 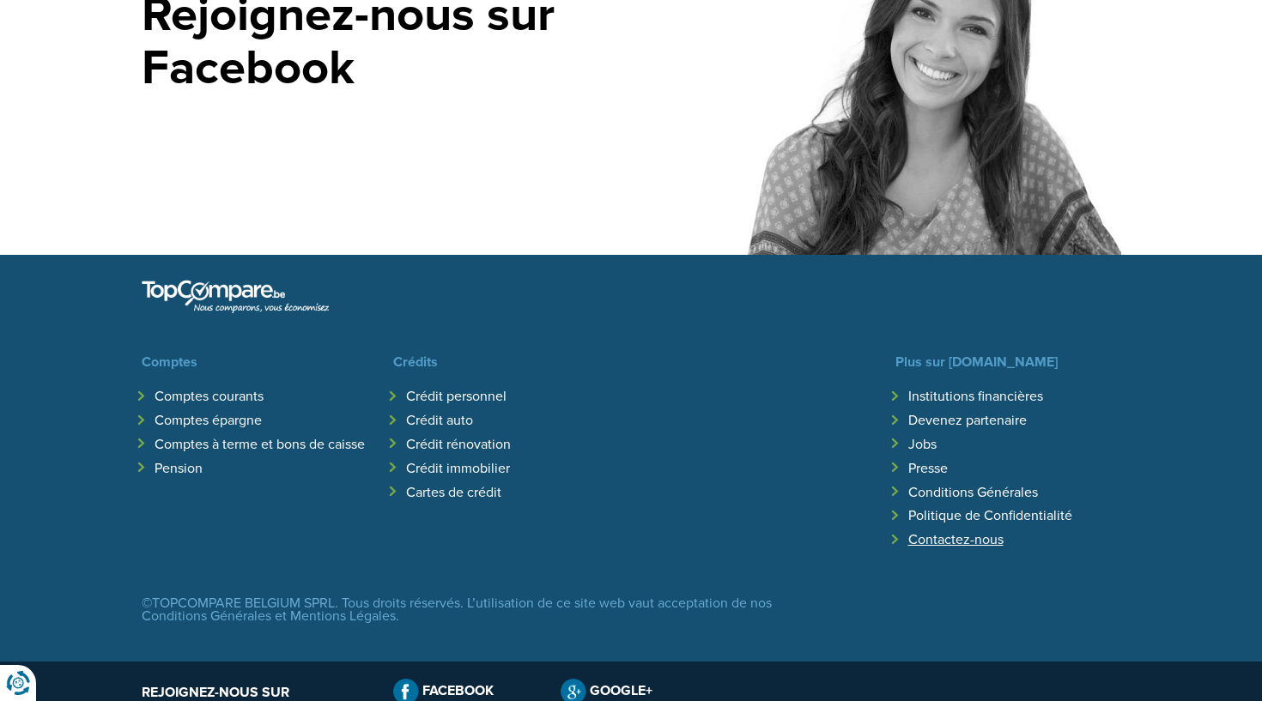 What do you see at coordinates (179, 469) in the screenshot?
I see `a: Pension` at bounding box center [179, 469].